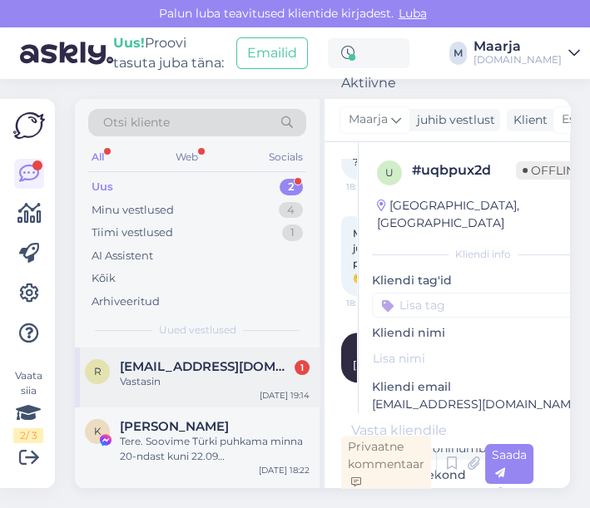 The height and width of the screenshot is (508, 590). What do you see at coordinates (290, 211) in the screenshot?
I see `div: 4` at bounding box center [290, 211].